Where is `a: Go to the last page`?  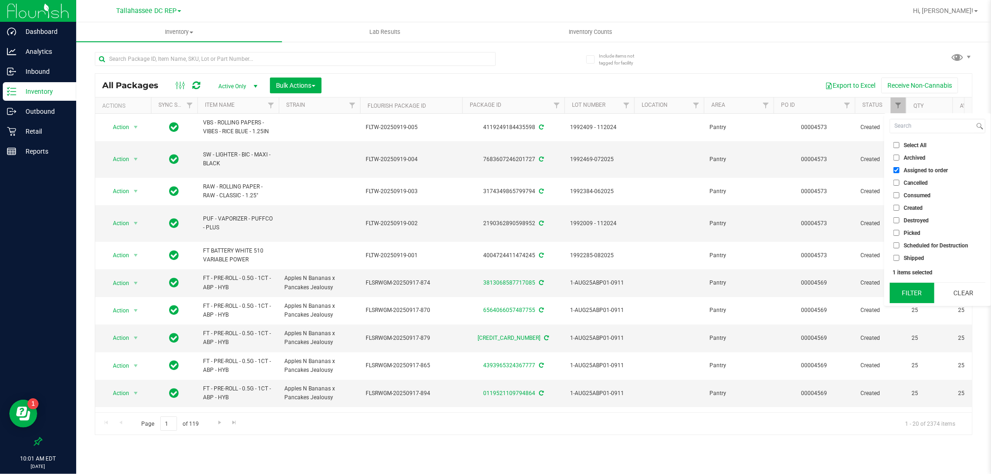 a: Go to the last page is located at coordinates (234, 423).